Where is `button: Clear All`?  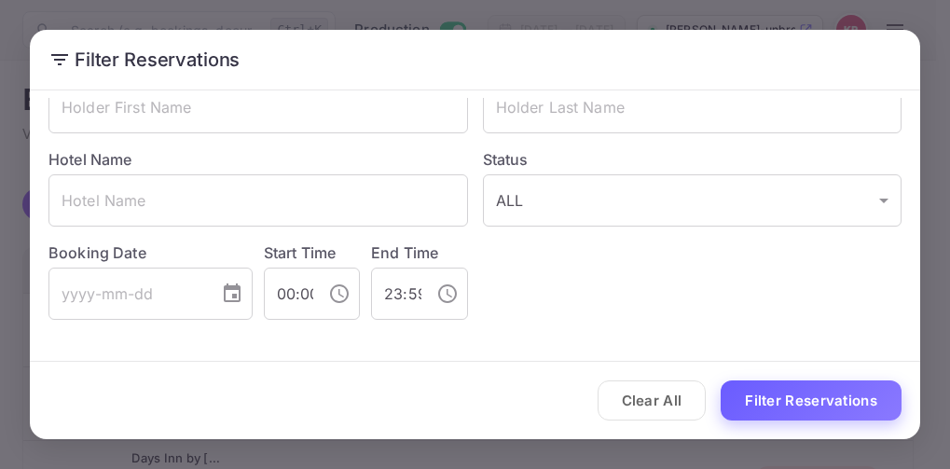
button: Clear All is located at coordinates (652, 400).